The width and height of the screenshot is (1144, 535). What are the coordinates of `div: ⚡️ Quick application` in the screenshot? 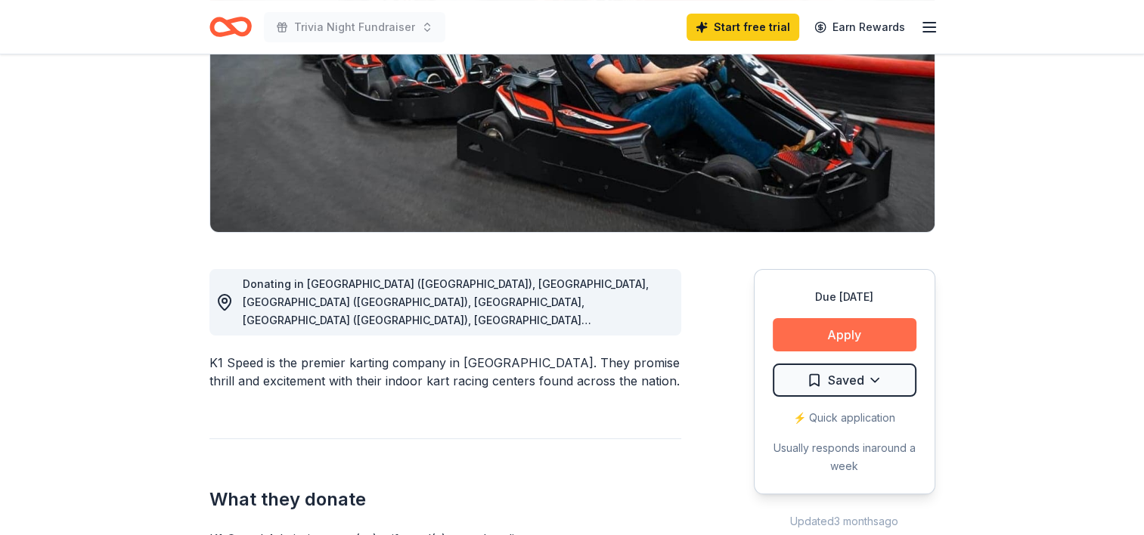 It's located at (845, 418).